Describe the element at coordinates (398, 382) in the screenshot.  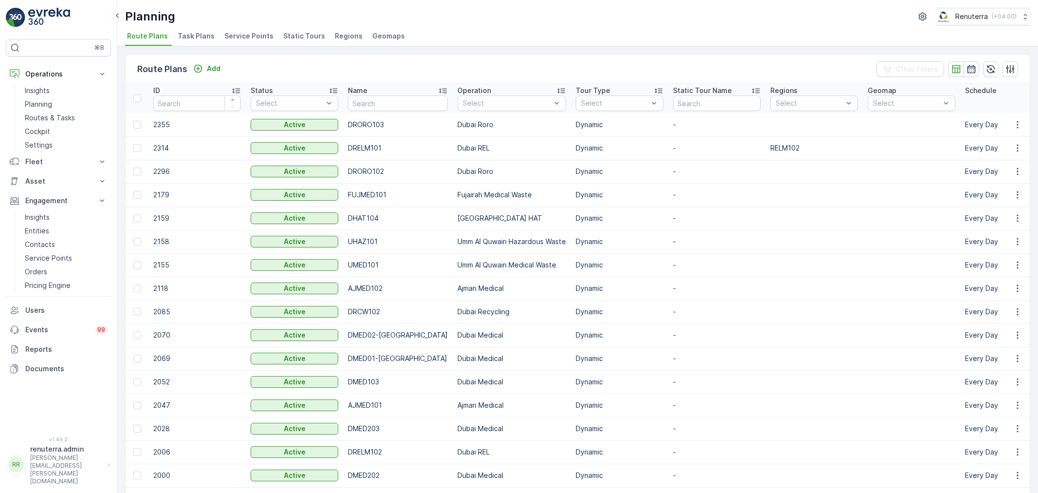
I see `td: DMED103` at that location.